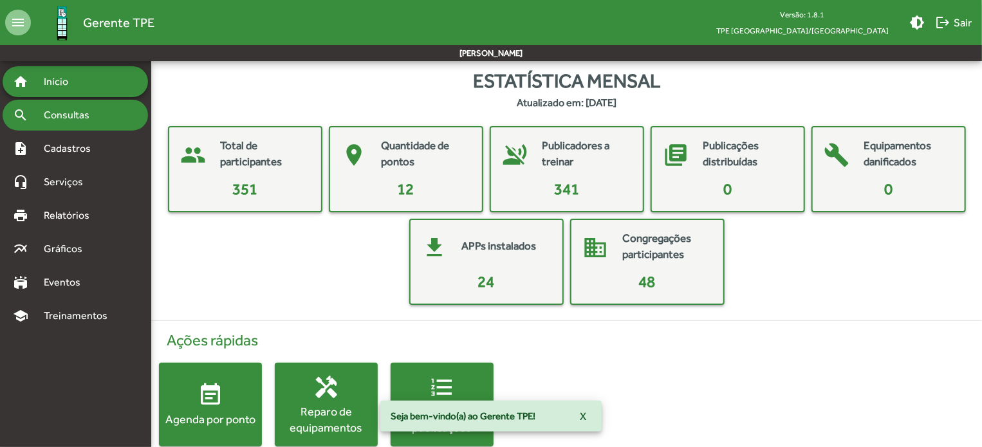 The width and height of the screenshot is (982, 447). Describe the element at coordinates (567, 80) in the screenshot. I see `span: Estatística mensal` at that location.